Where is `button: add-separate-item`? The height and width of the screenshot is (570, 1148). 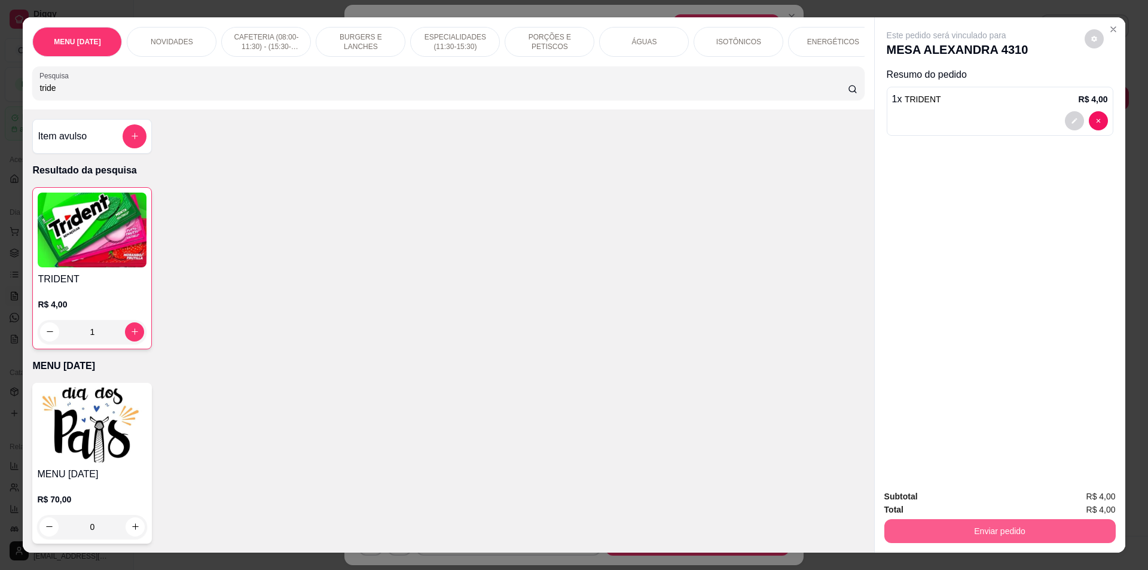 button: add-separate-item is located at coordinates (135, 136).